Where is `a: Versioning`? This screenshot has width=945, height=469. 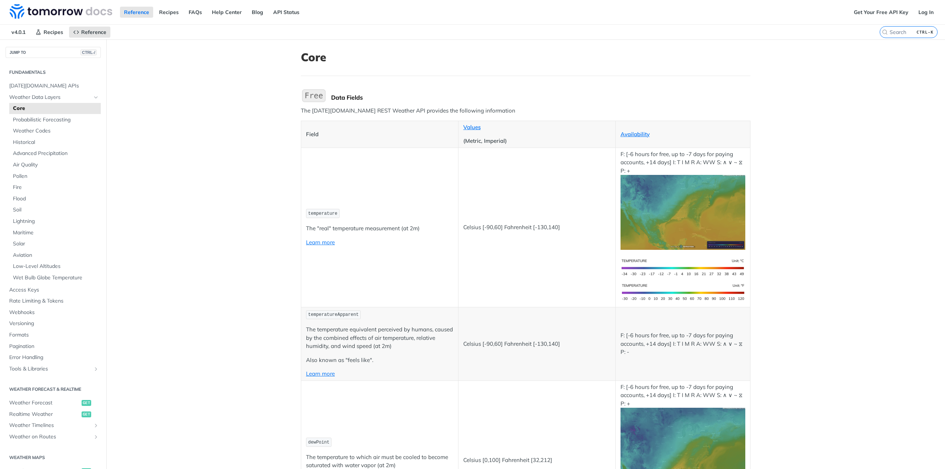
a: Versioning is located at coordinates (53, 324).